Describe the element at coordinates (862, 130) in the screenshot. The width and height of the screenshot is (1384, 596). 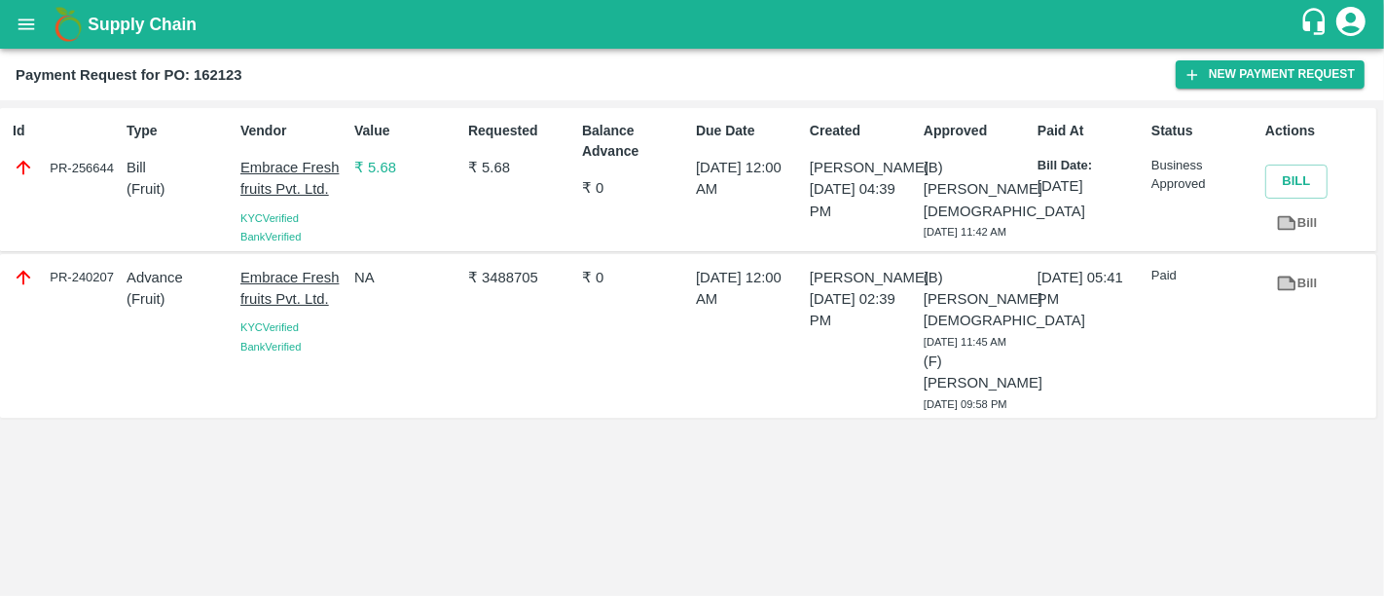
I see `p: Created` at that location.